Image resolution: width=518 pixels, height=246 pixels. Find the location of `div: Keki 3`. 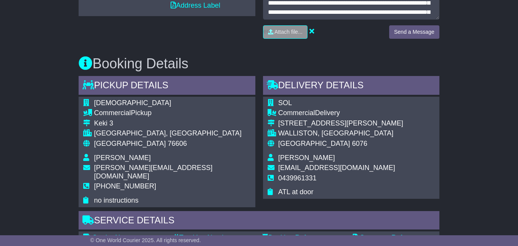

div: Keki 3 is located at coordinates (172, 123).